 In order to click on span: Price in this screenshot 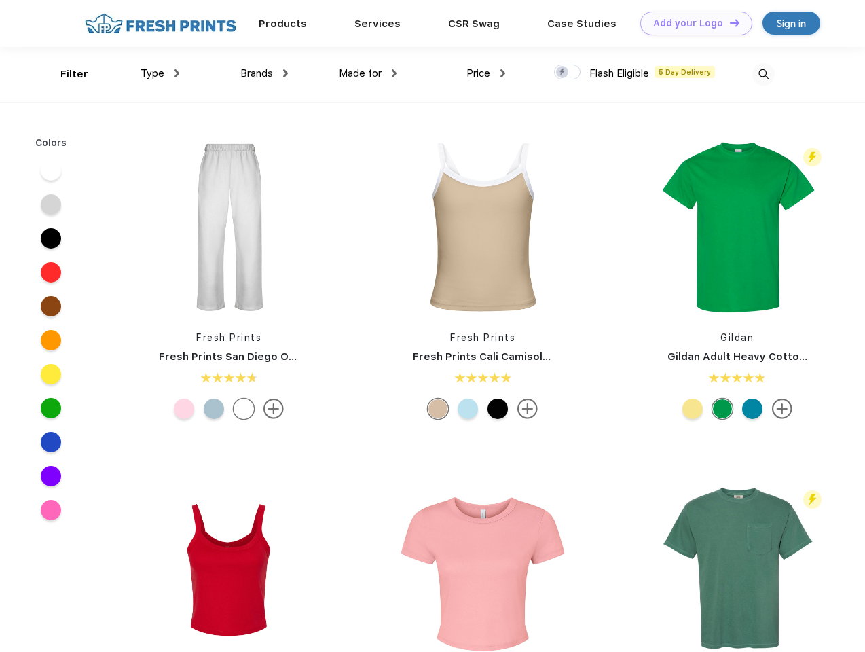, I will do `click(478, 73)`.